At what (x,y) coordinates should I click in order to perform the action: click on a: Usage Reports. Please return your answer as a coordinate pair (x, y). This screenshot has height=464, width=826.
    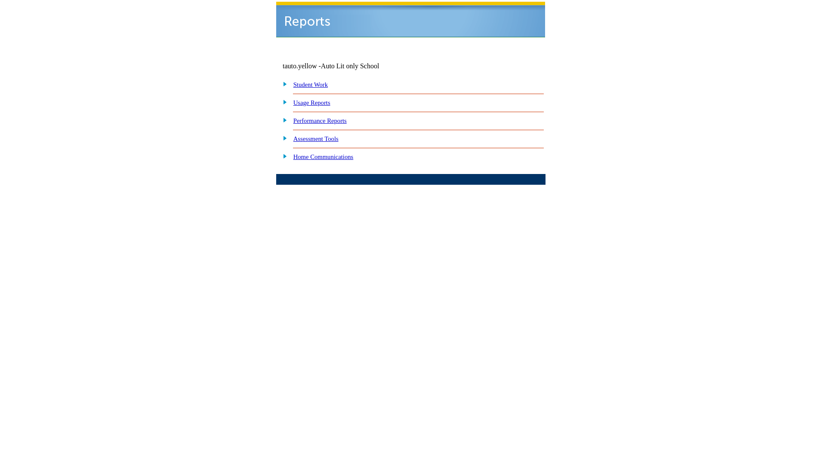
    Looking at the image, I should click on (312, 103).